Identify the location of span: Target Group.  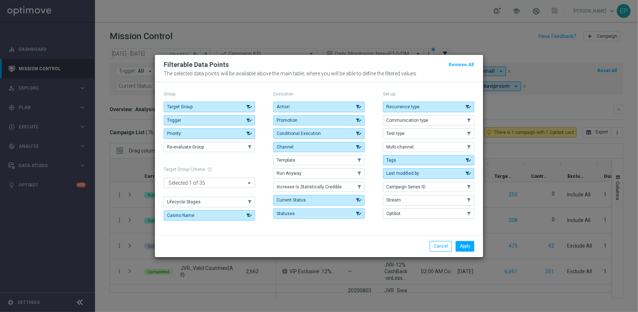
(180, 107).